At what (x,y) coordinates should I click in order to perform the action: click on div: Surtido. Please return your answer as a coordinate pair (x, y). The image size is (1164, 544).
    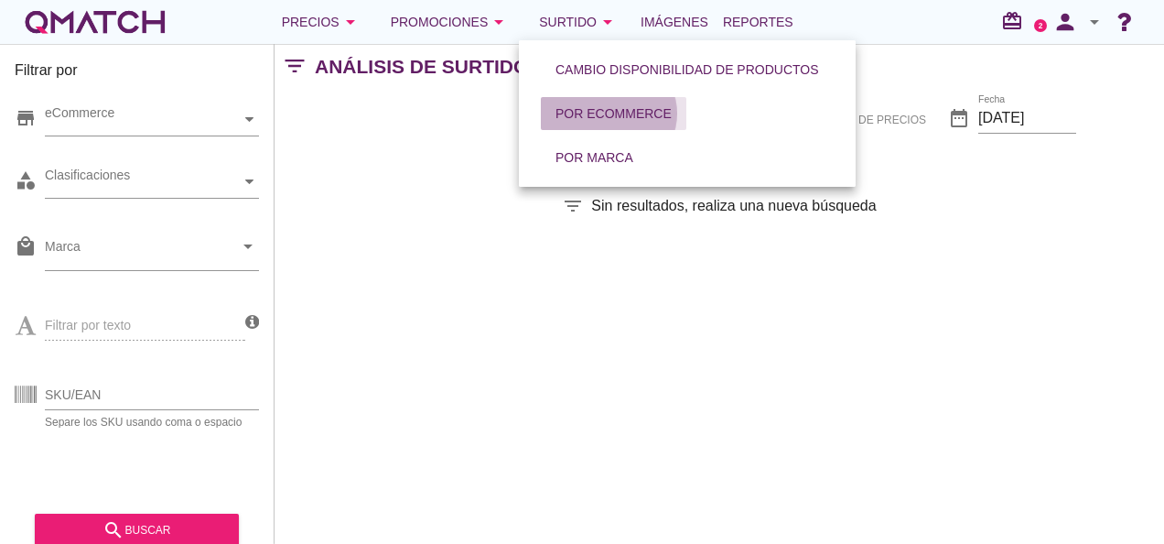
    Looking at the image, I should click on (579, 22).